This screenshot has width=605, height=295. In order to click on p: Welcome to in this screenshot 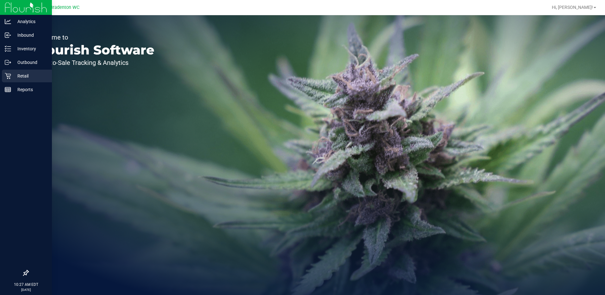, I will do `click(94, 37)`.